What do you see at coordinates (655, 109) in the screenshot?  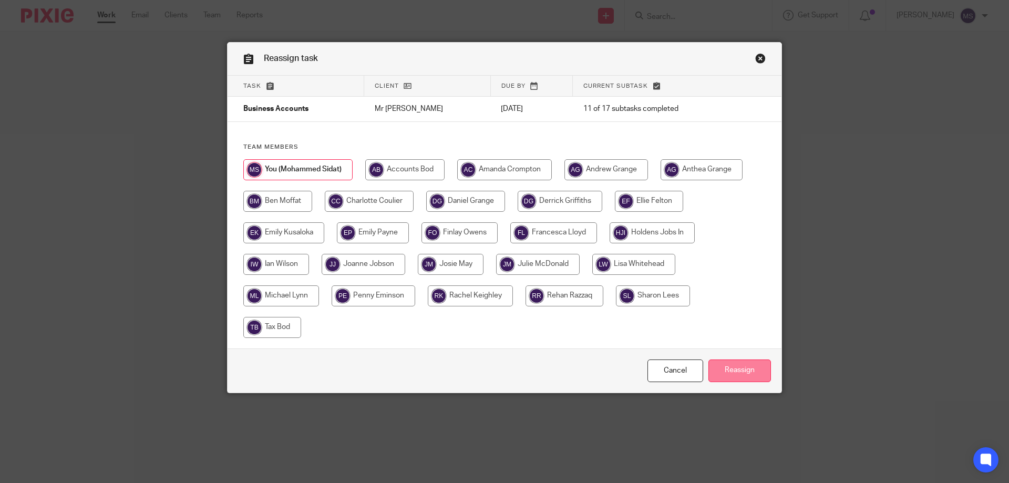 I see `td: 11 of 17 subtasks completed` at bounding box center [655, 109].